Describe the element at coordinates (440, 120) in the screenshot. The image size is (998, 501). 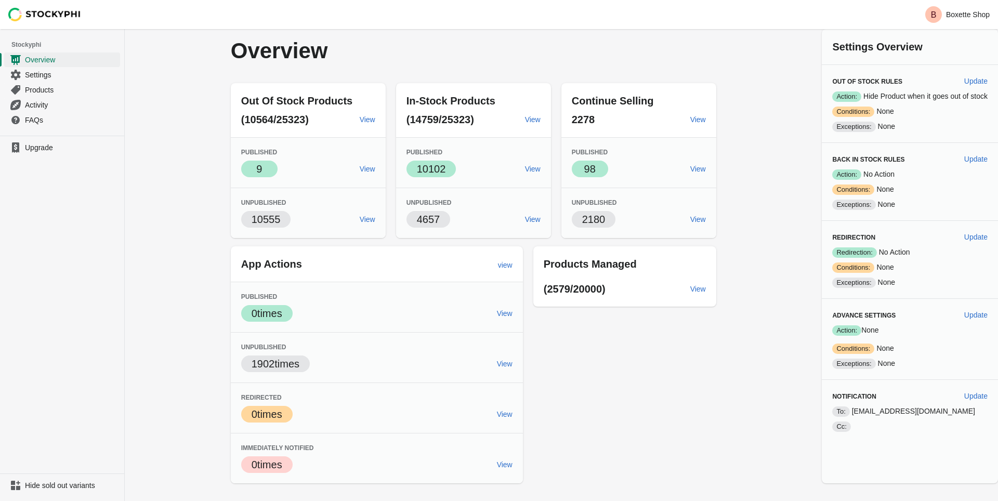
I see `span: (14759/25323)` at that location.